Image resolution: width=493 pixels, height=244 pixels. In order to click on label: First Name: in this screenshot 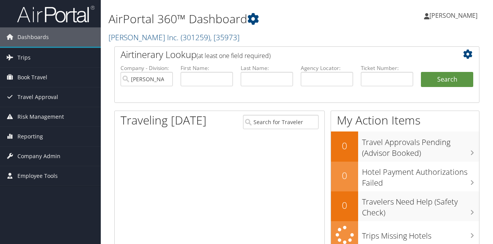, I will do `click(206, 68)`.